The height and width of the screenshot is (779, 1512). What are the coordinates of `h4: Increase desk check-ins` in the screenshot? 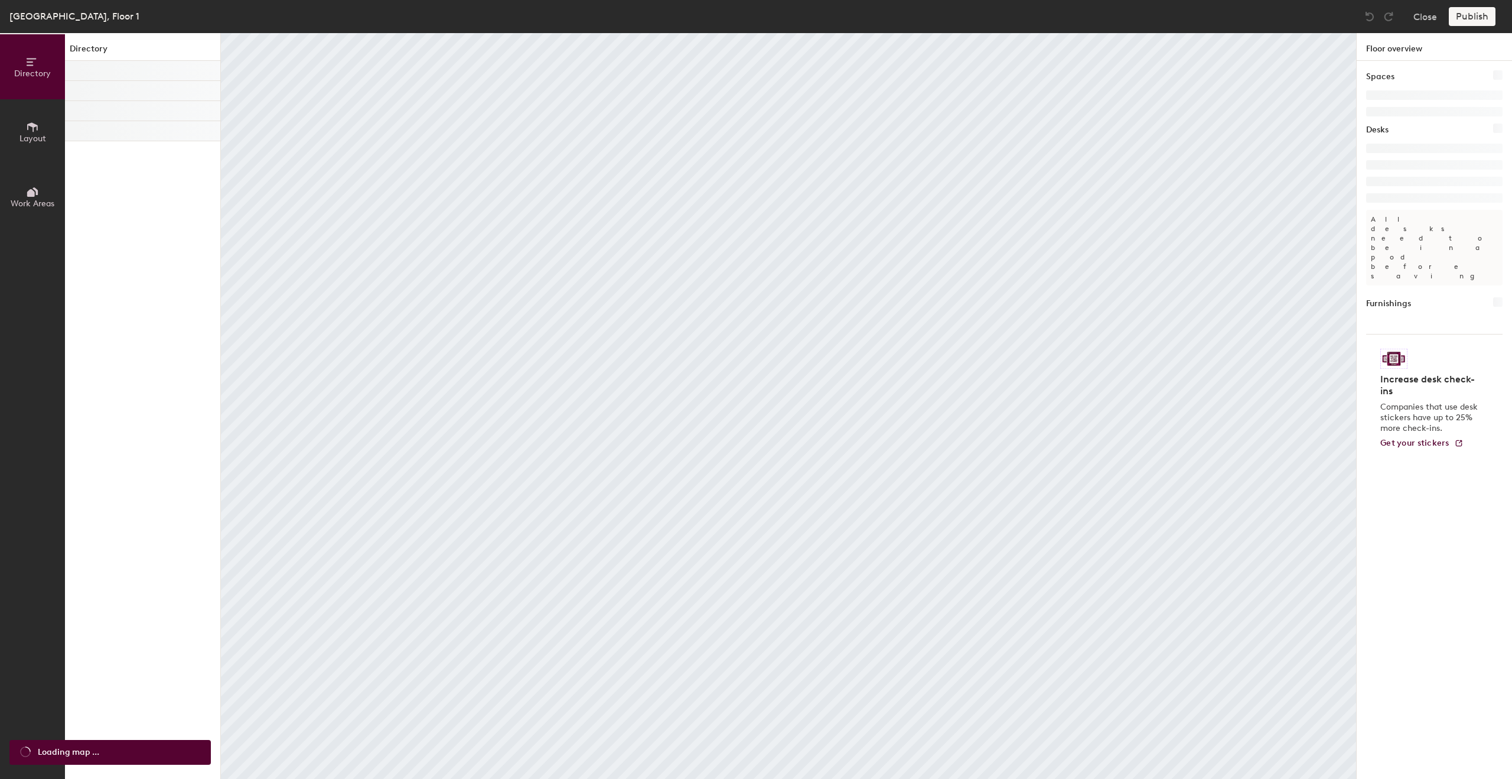 It's located at (1431, 385).